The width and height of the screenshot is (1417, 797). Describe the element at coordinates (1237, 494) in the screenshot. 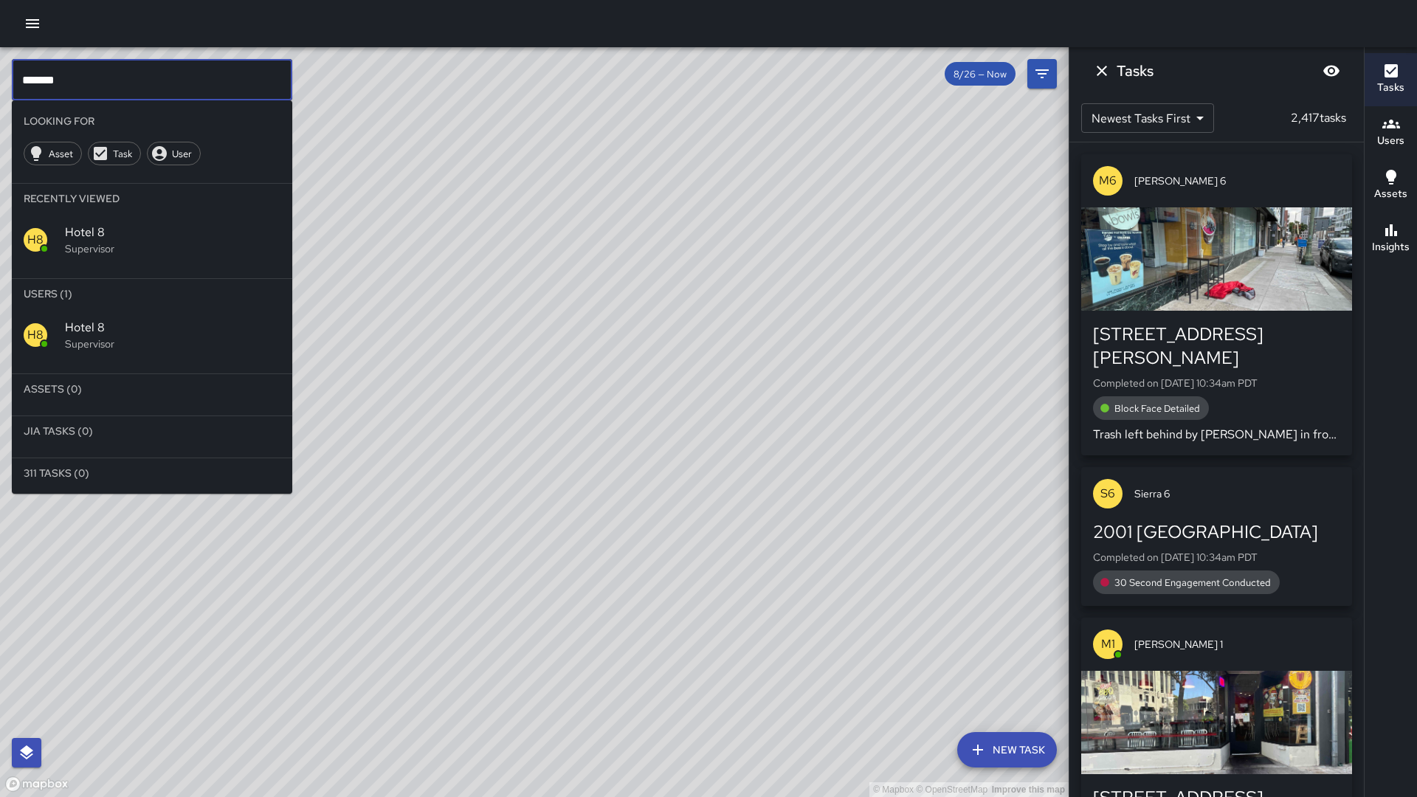

I see `span: Sierra 6` at that location.